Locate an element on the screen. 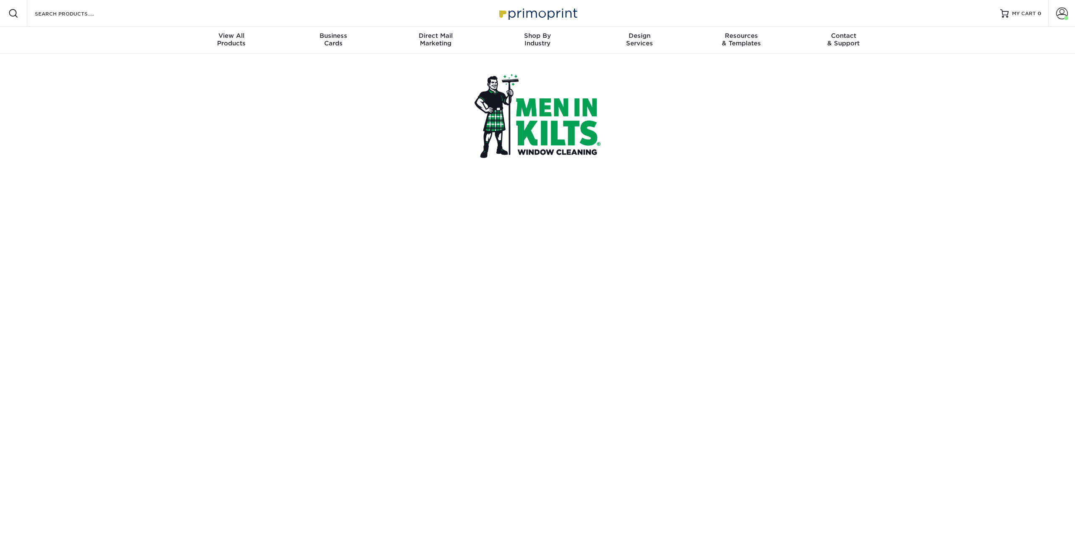 The image size is (1075, 534). span: Shop By is located at coordinates (538, 36).